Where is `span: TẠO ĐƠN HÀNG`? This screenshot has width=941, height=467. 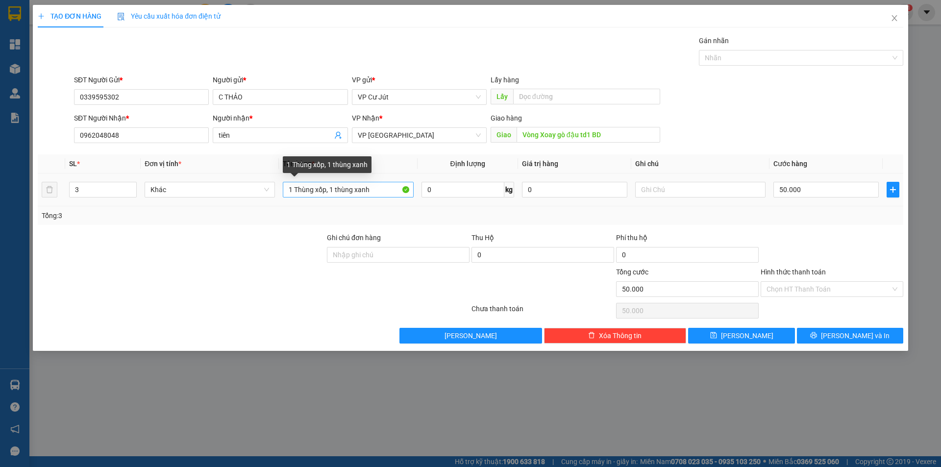 span: TẠO ĐƠN HÀNG is located at coordinates (70, 16).